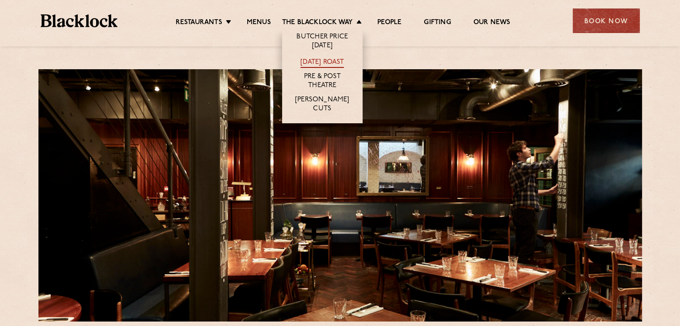  I want to click on a: Restaurants, so click(199, 23).